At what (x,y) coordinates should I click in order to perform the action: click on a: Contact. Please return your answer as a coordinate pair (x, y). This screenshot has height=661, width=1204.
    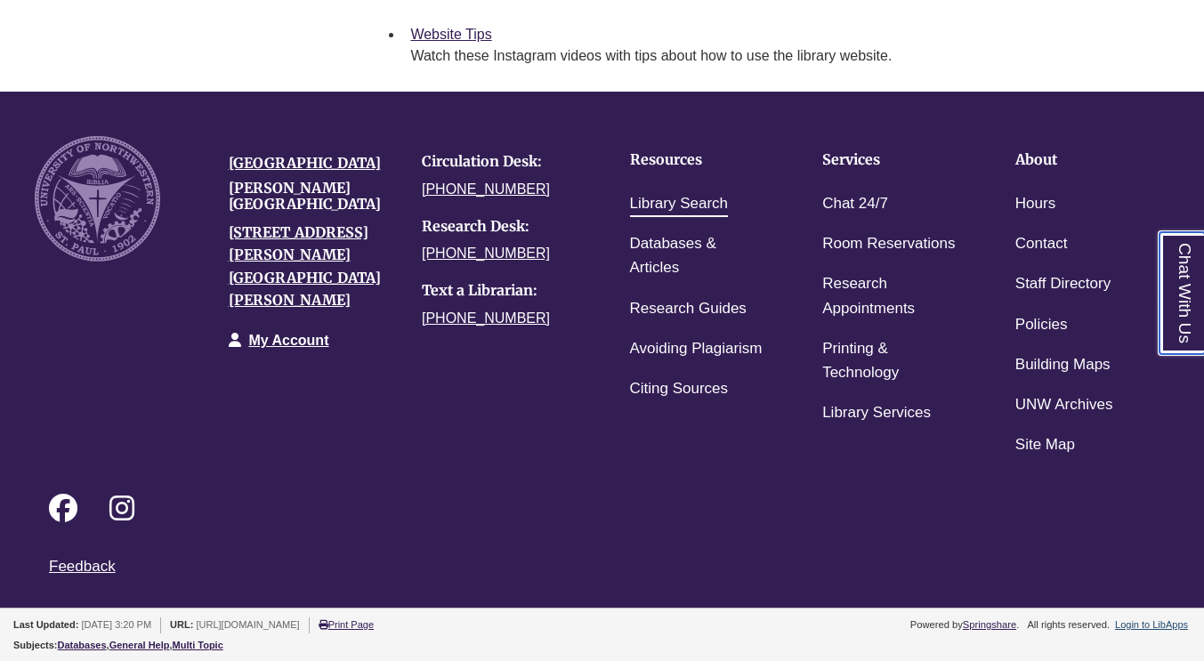
    Looking at the image, I should click on (1041, 244).